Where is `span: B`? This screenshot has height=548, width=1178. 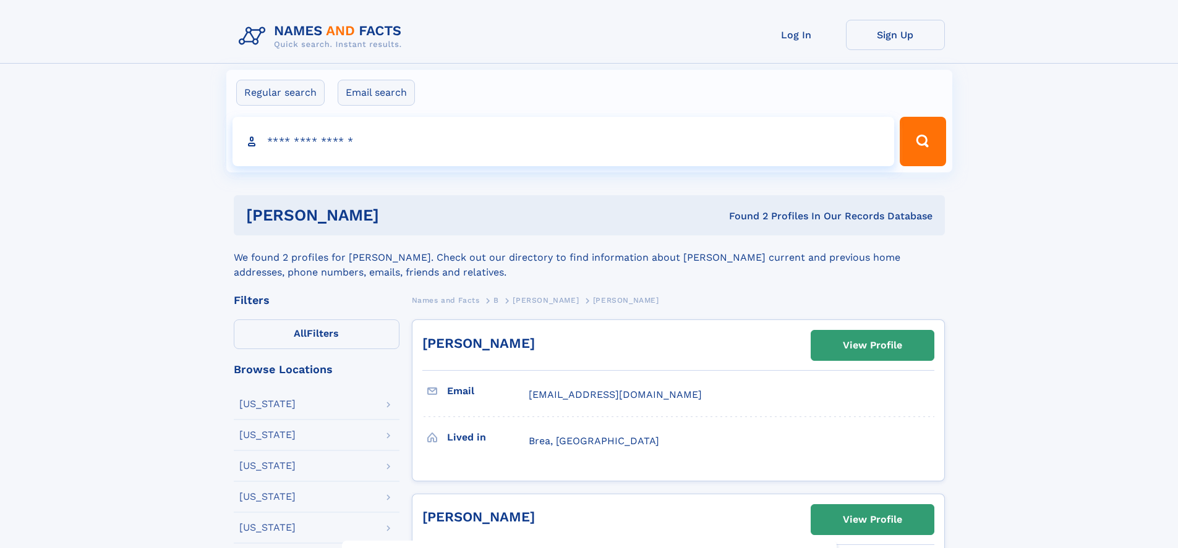 span: B is located at coordinates (496, 300).